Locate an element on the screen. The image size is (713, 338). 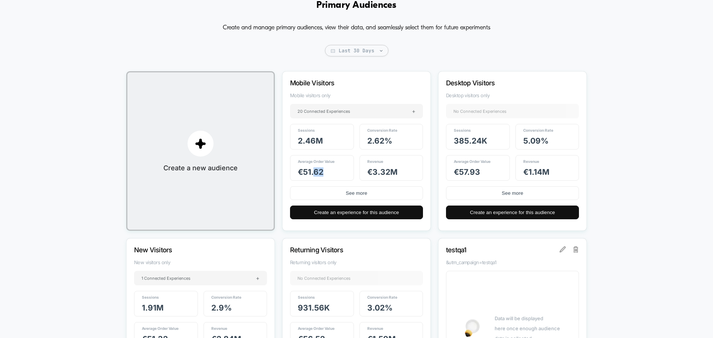
span: Mobile visitors only is located at coordinates (356, 95).